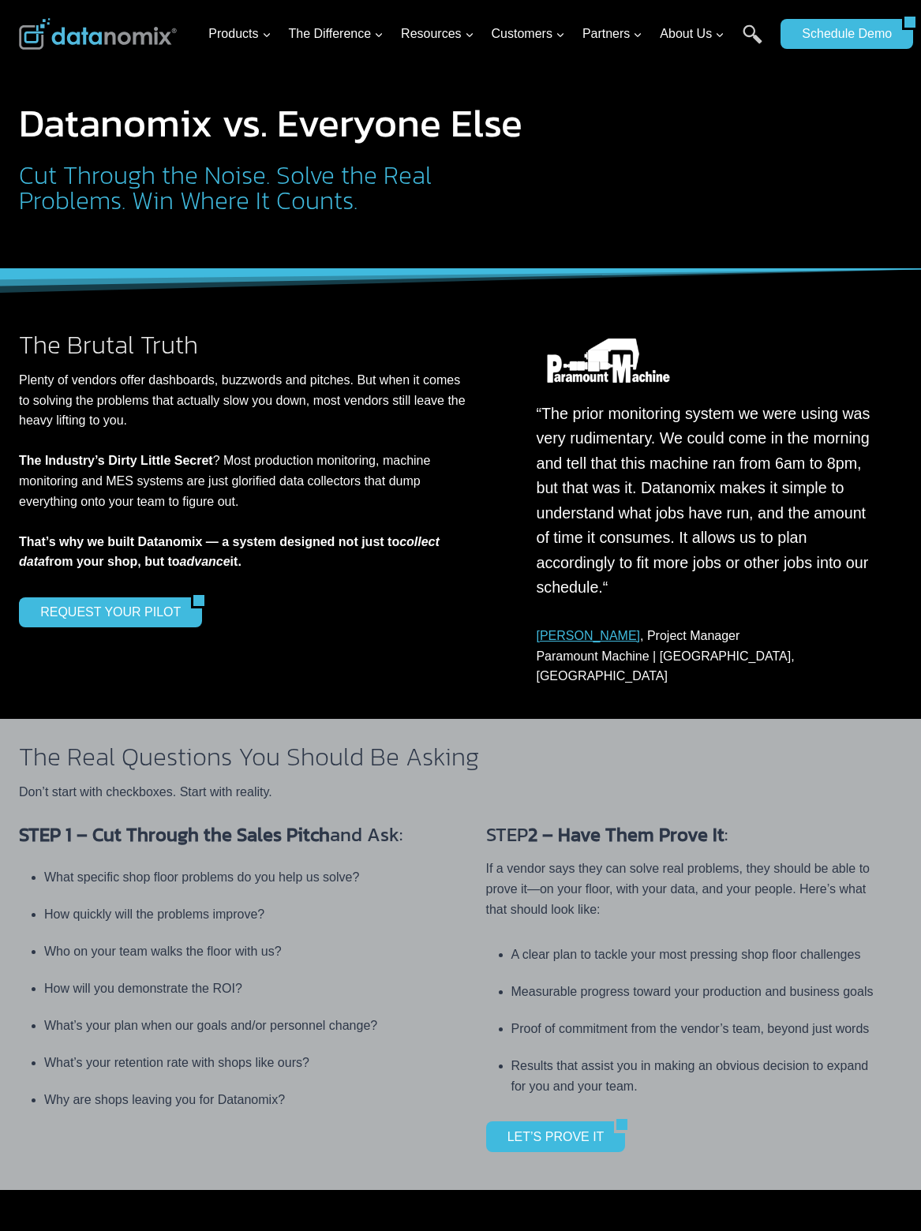 This screenshot has width=921, height=1231. Describe the element at coordinates (685, 889) in the screenshot. I see `p: If a vendor says they can solve real problems, they should be able to prove it—on your floor, wit...` at that location.